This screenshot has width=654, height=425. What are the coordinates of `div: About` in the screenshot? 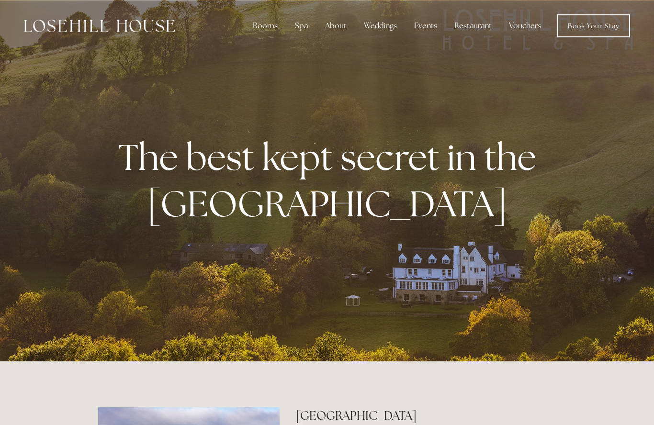 It's located at (336, 26).